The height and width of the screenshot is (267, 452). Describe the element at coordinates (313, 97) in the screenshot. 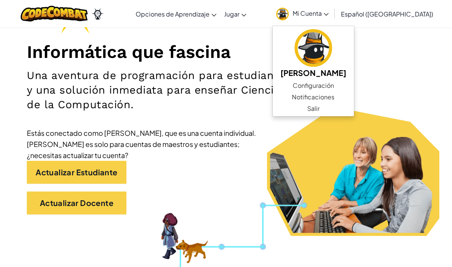

I see `a: Notificaciones` at that location.